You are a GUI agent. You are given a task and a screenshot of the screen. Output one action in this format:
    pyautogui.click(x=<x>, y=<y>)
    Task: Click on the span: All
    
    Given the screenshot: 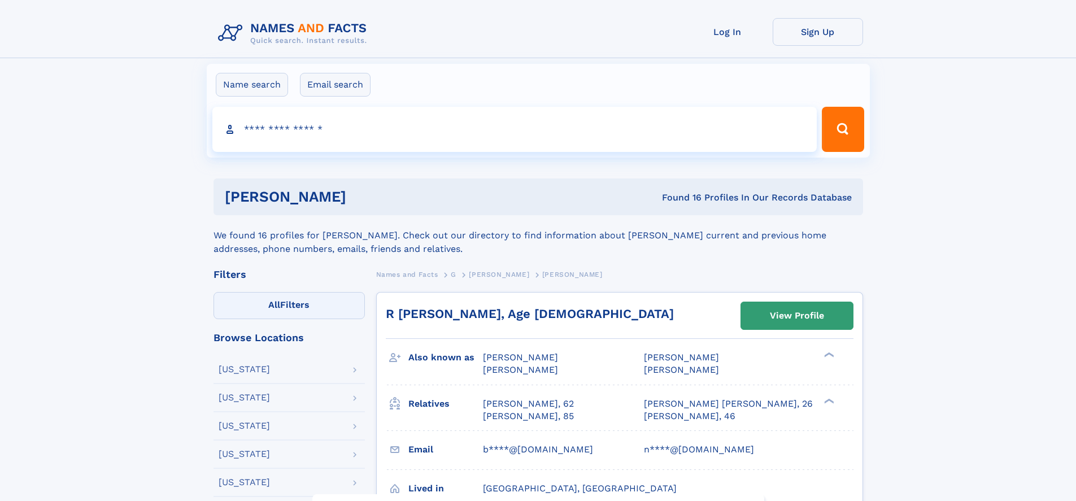 What is the action you would take?
    pyautogui.click(x=274, y=305)
    